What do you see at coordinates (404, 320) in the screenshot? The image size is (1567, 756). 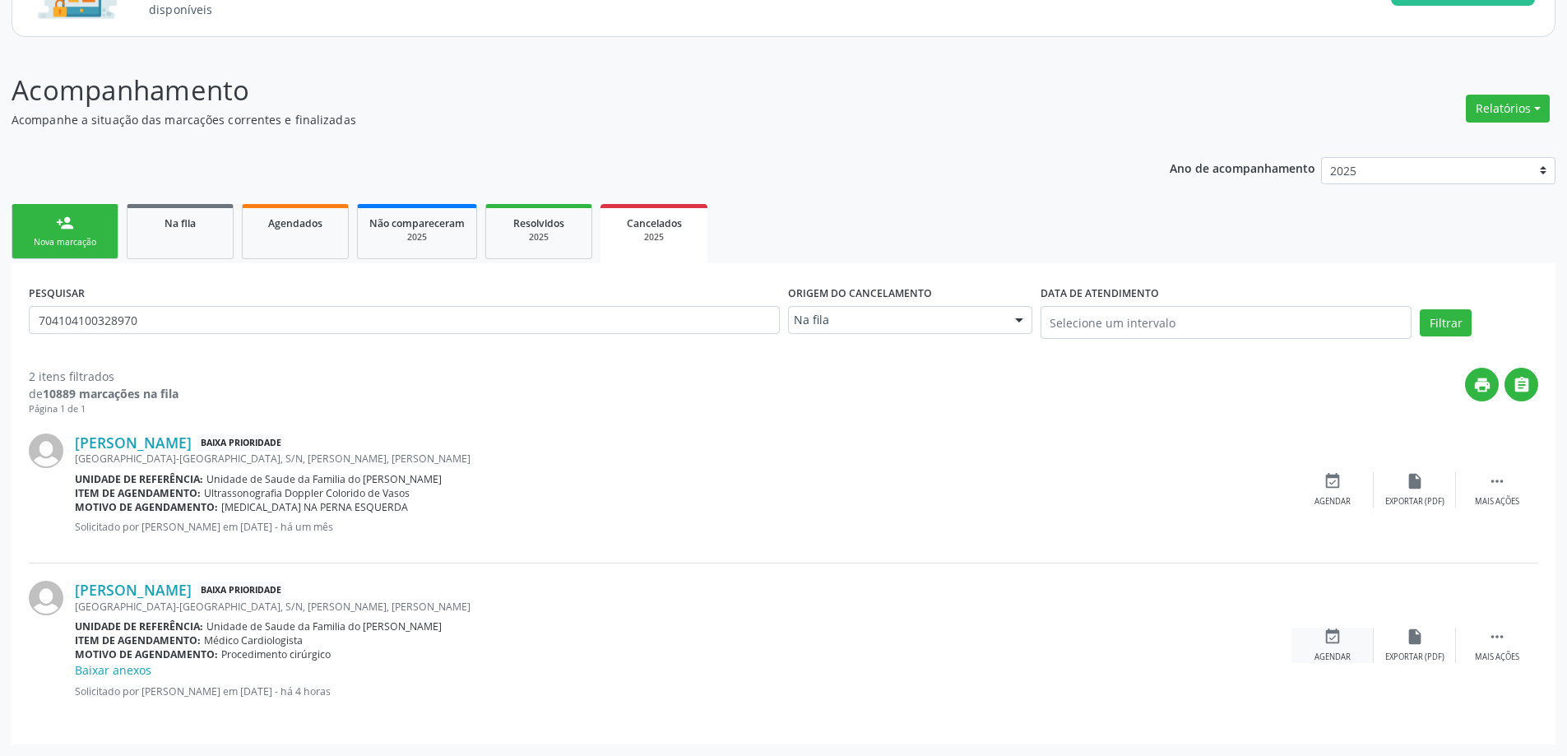 I see `input: Nome, CNS` at bounding box center [404, 320].